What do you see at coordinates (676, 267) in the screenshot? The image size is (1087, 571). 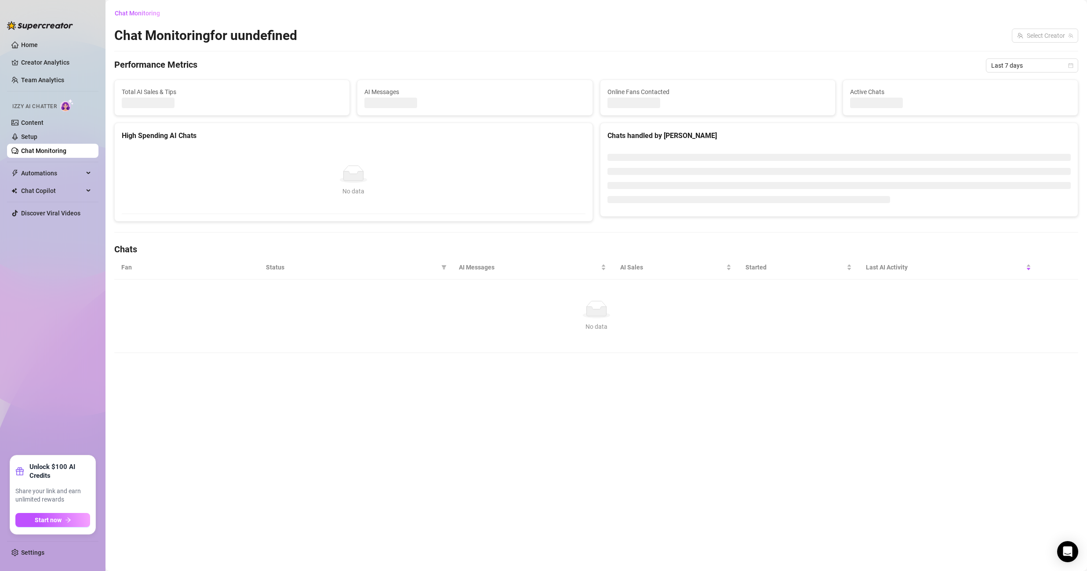 I see `th: AI Sales` at bounding box center [676, 267].